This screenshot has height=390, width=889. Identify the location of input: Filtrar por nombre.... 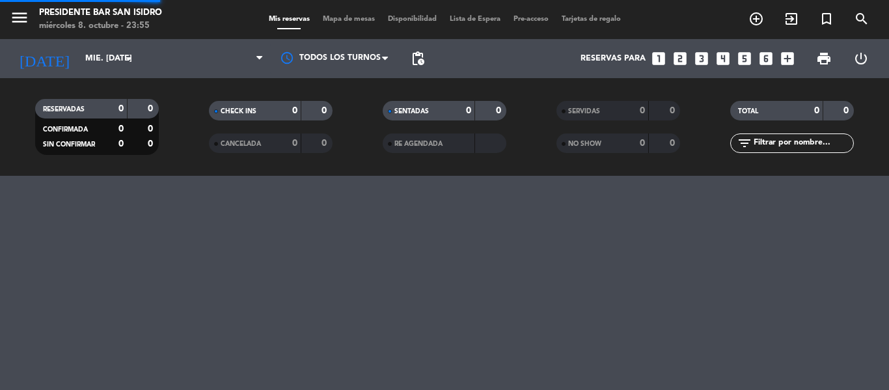
(802, 143).